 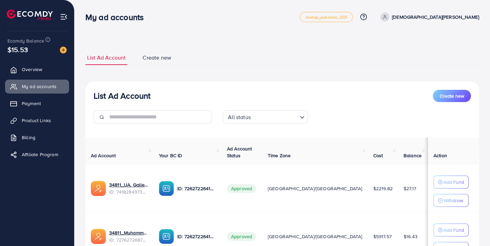 I want to click on span: Time Zone, so click(x=279, y=156).